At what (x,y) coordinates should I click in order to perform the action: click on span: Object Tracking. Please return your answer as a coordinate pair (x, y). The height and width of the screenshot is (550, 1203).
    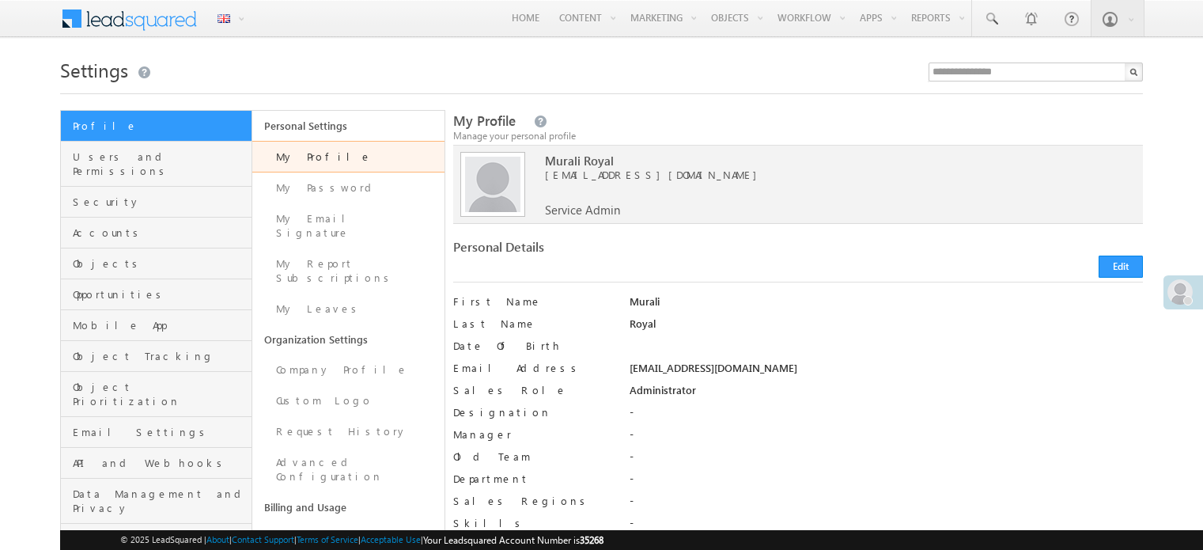
    Looking at the image, I should click on (160, 356).